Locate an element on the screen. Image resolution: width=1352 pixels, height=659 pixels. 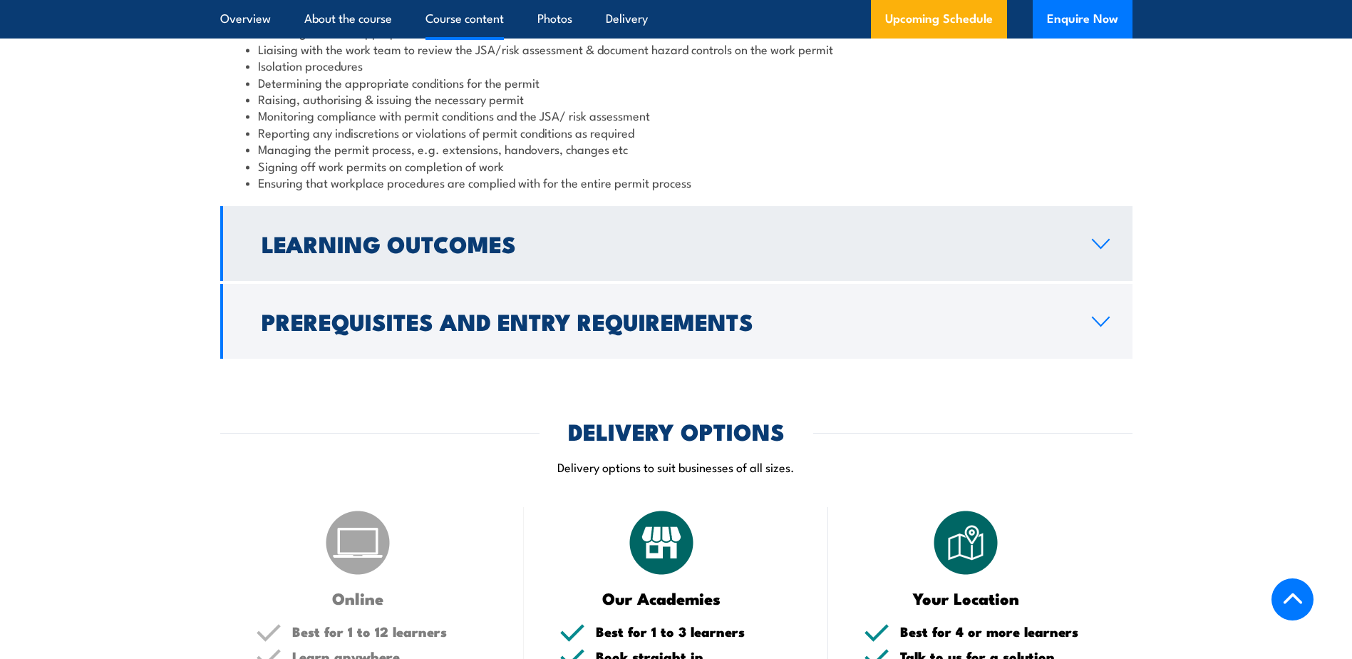
li: Isolation procedures is located at coordinates (676, 65).